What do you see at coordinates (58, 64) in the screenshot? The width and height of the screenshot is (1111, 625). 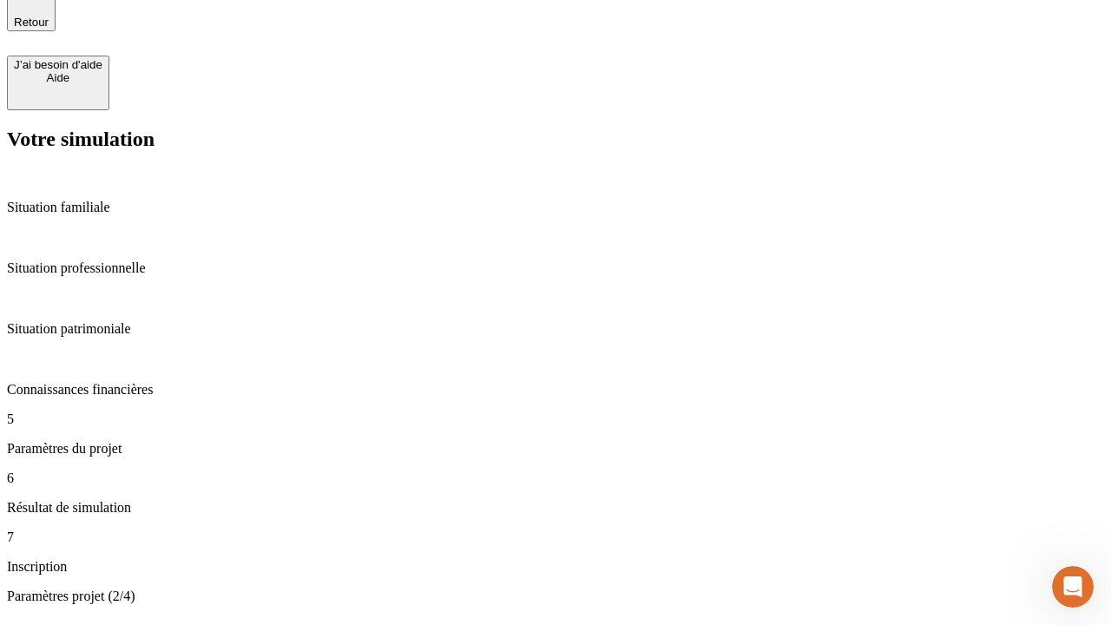 I see `div: J’ai besoin d'aide` at bounding box center [58, 64].